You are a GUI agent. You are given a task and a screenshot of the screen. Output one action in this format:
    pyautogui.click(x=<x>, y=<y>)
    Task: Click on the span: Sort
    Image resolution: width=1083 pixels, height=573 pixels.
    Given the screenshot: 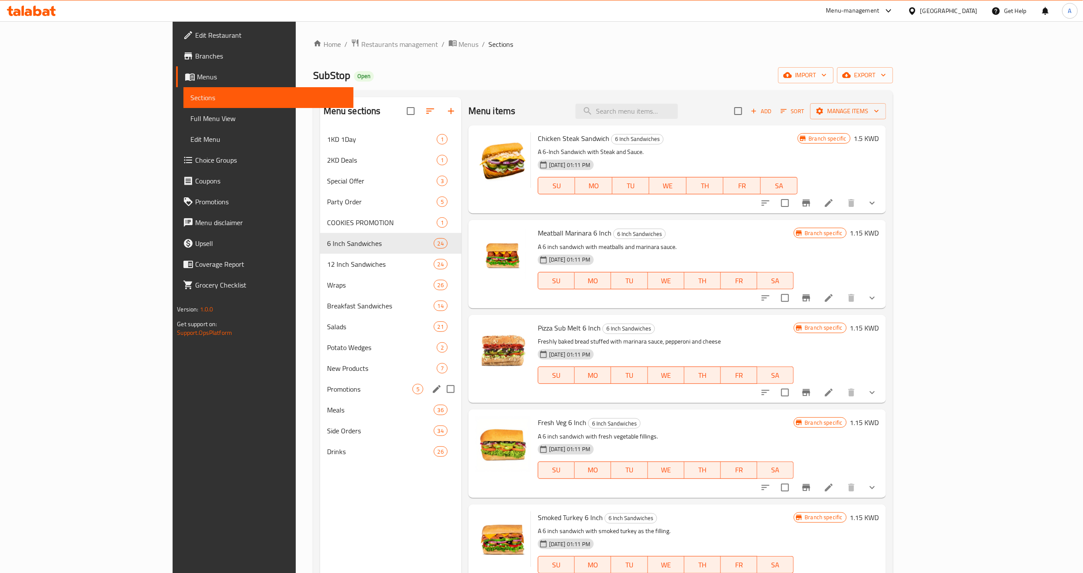 What is the action you would take?
    pyautogui.click(x=792, y=111)
    